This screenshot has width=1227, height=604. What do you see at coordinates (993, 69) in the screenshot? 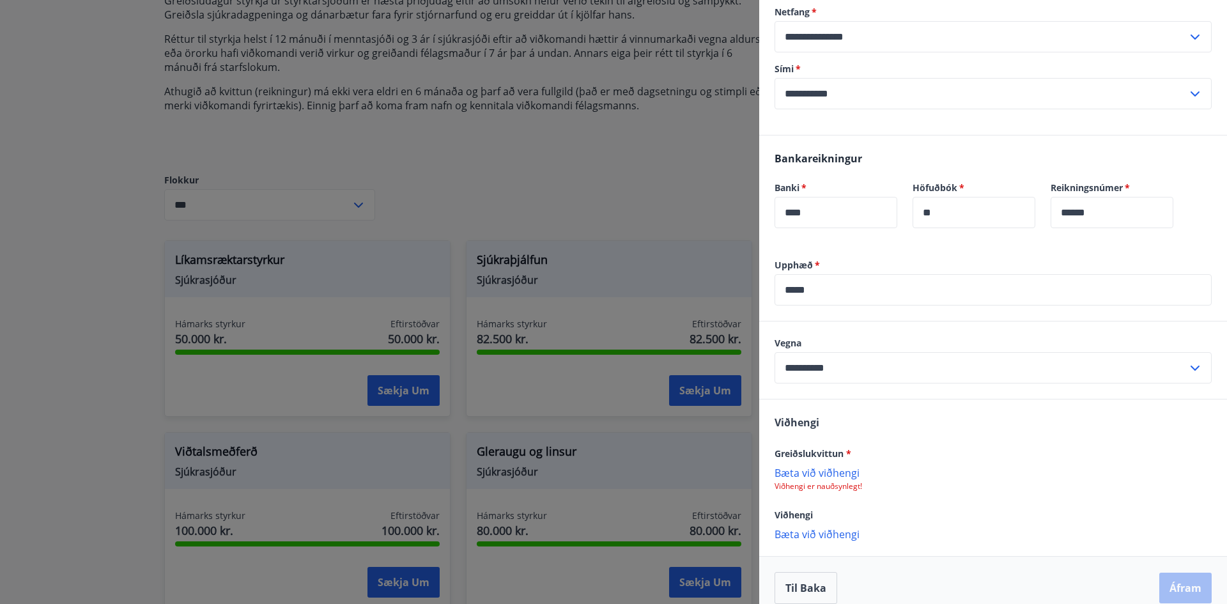
I see `label: Sími` at bounding box center [993, 69].